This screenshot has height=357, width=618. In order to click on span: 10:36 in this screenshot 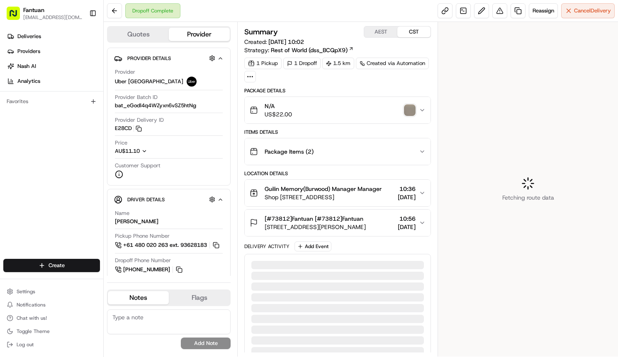, I will do `click(406, 189)`.